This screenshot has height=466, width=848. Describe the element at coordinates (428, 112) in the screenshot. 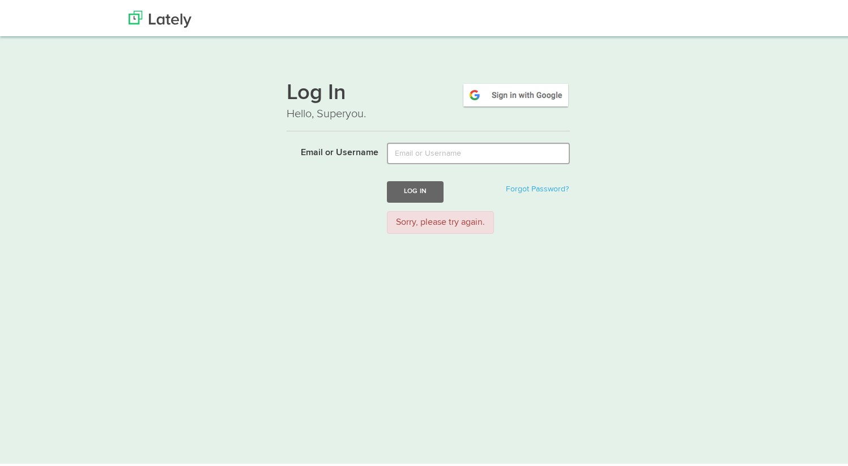

I see `p: Hello, Superyou.` at that location.